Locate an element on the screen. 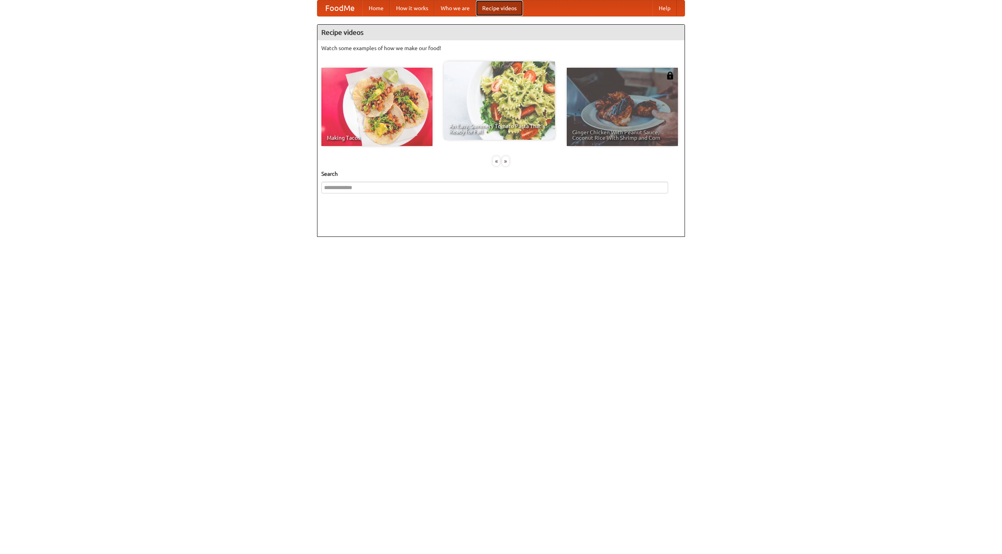  a: Recipe videos is located at coordinates (499, 8).